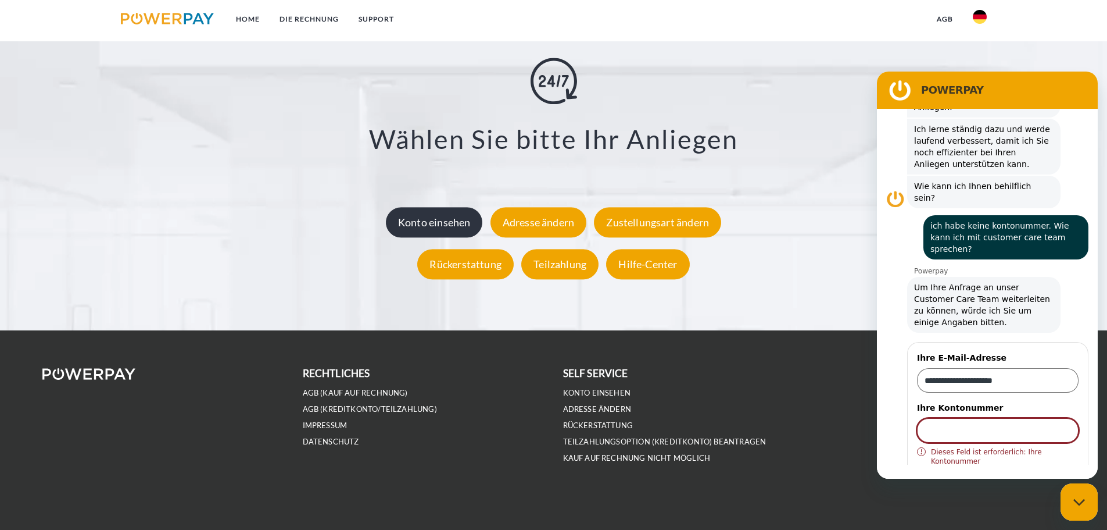 The image size is (1107, 530). What do you see at coordinates (648, 264) in the screenshot?
I see `a: Hilfe-Center` at bounding box center [648, 264].